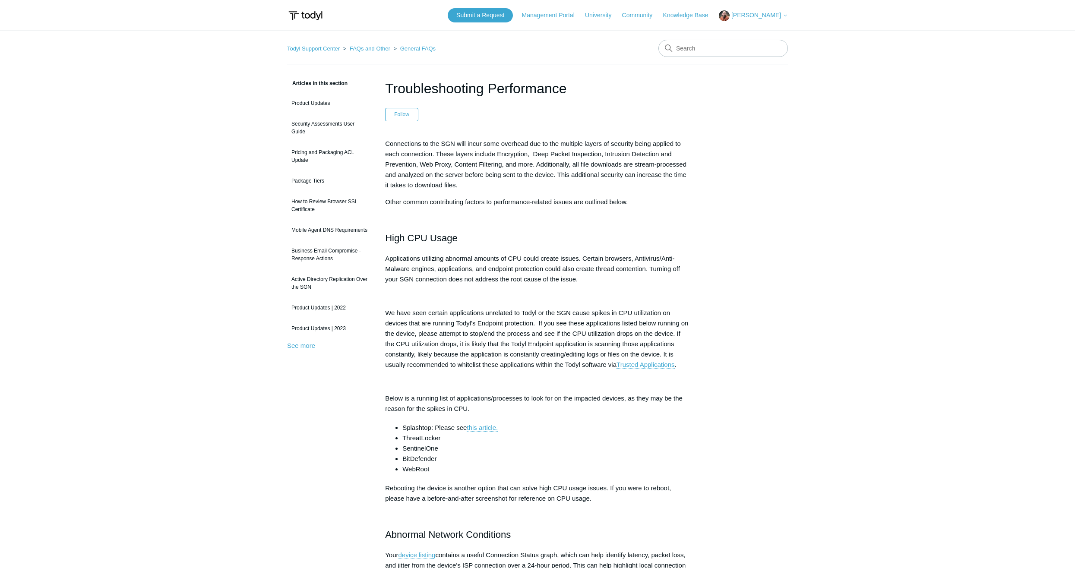 The height and width of the screenshot is (568, 1075). What do you see at coordinates (546, 459) in the screenshot?
I see `li: BitDefender` at bounding box center [546, 459].